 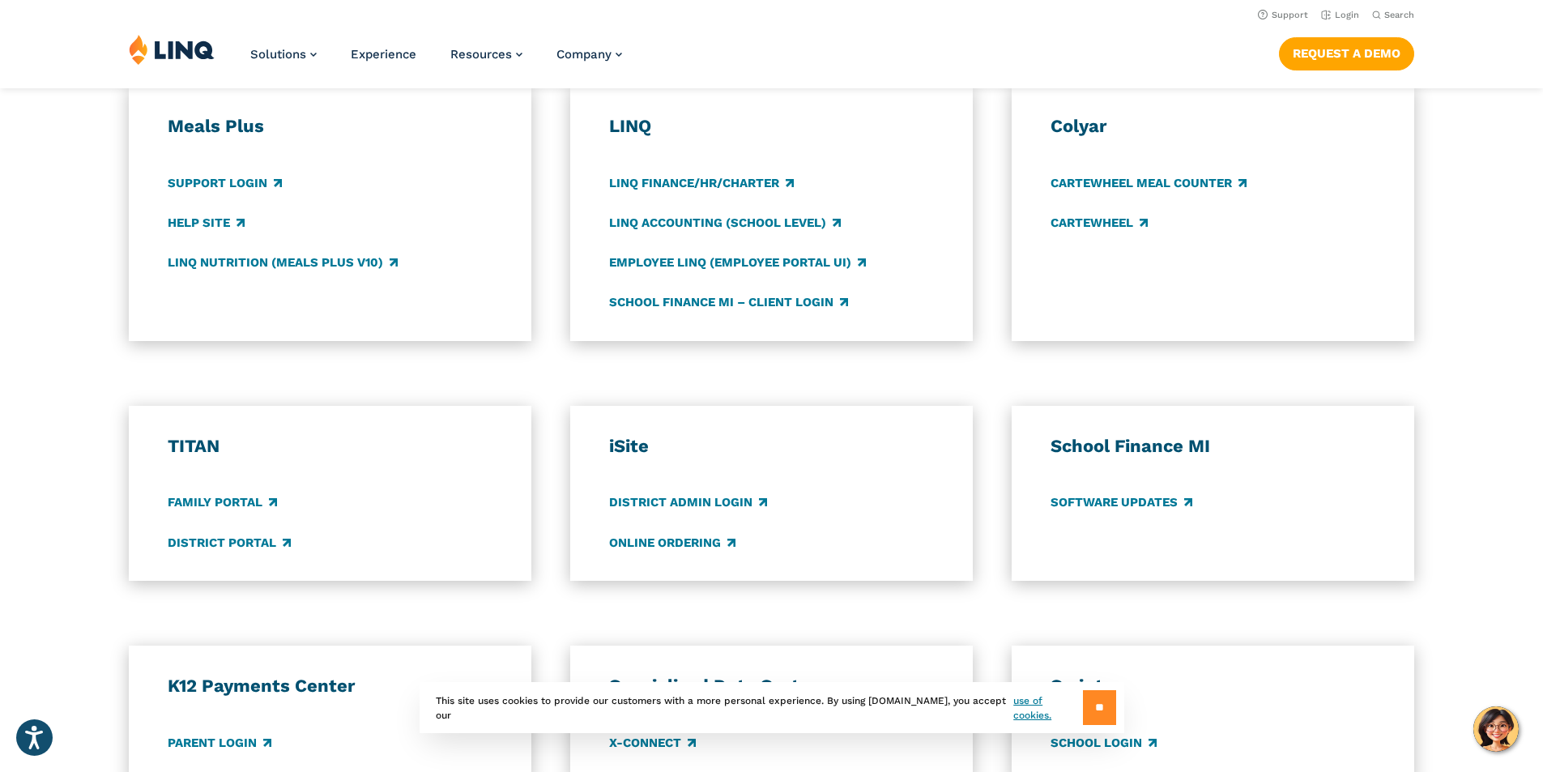 What do you see at coordinates (701, 183) in the screenshot?
I see `a: LINQ Finance/HR/Charter` at bounding box center [701, 183].